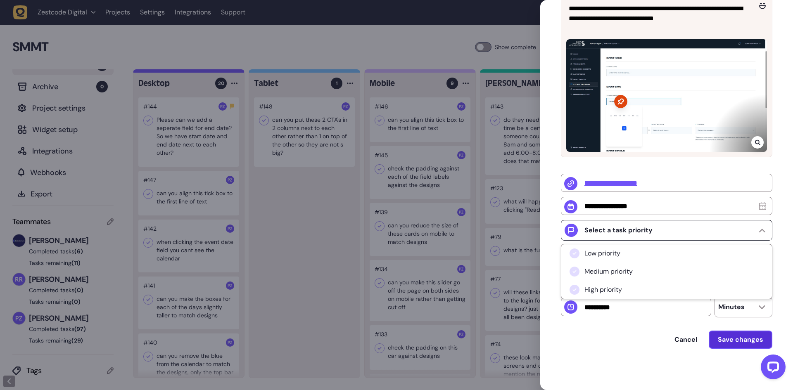  I want to click on p: Minutes, so click(732, 307).